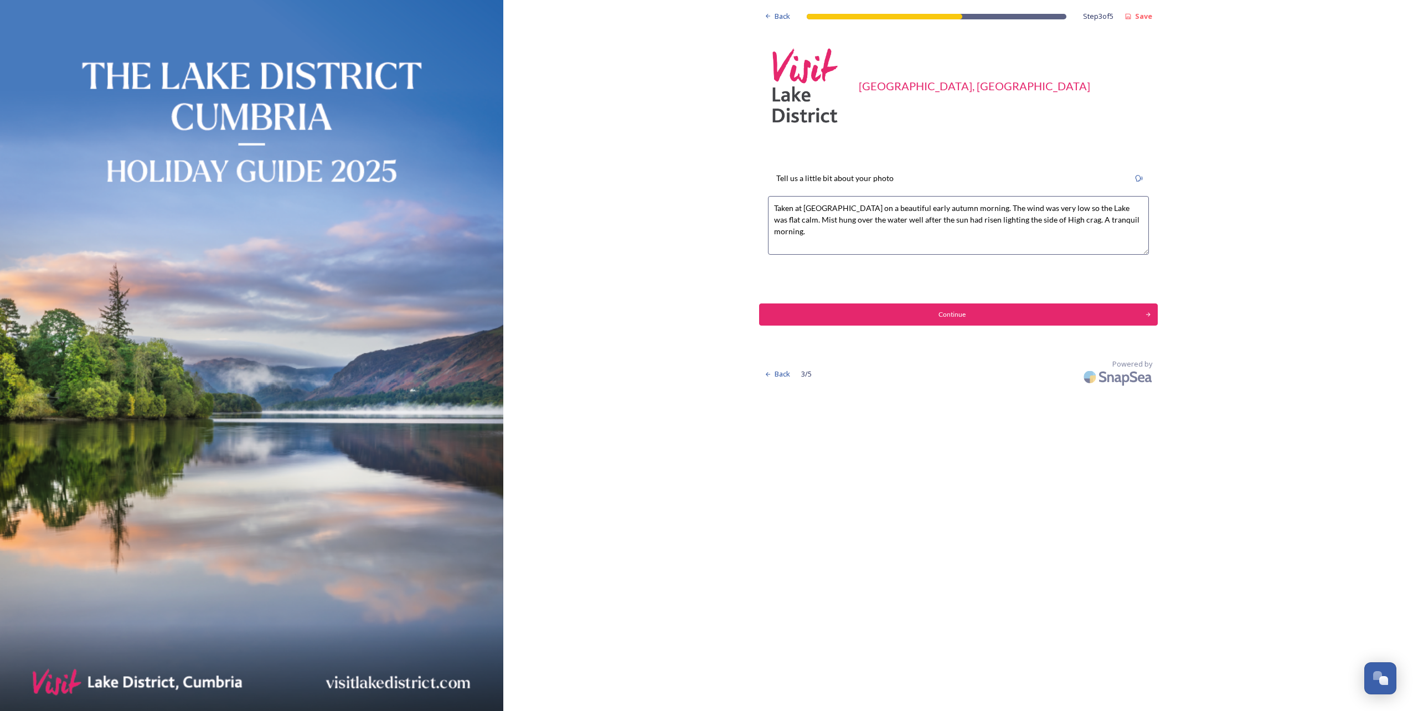  What do you see at coordinates (835, 178) in the screenshot?
I see `div: Tell us a little bit about your photo` at bounding box center [835, 178].